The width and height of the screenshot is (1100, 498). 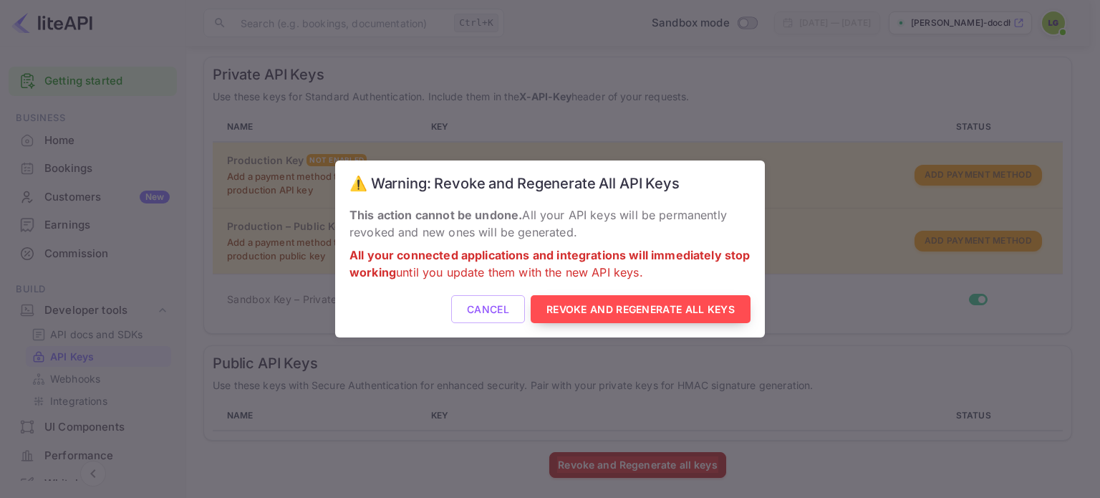 What do you see at coordinates (640, 309) in the screenshot?
I see `button: Revoke and Regenerate All Keys` at bounding box center [640, 309].